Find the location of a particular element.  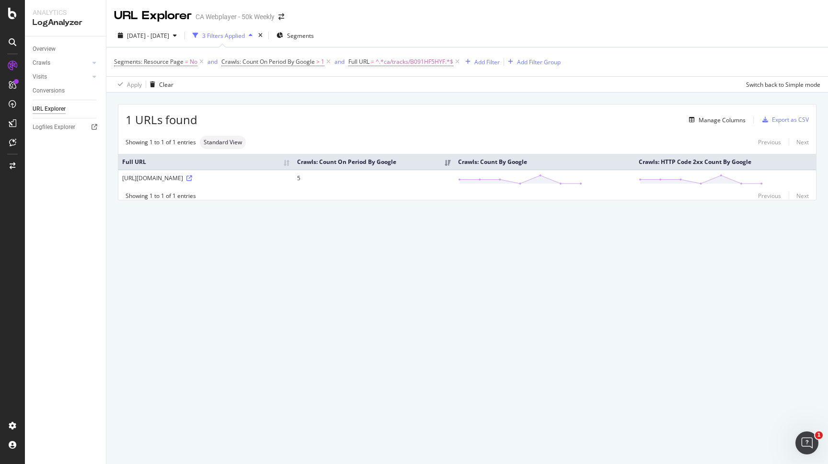

div: Analytics is located at coordinates (65, 12).